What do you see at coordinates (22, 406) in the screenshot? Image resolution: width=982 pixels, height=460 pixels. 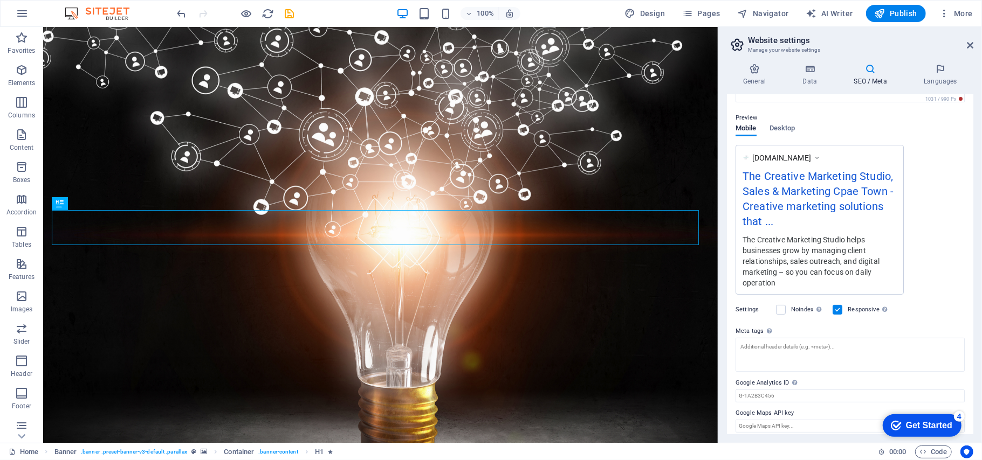 I see `p: Footer` at bounding box center [22, 406].